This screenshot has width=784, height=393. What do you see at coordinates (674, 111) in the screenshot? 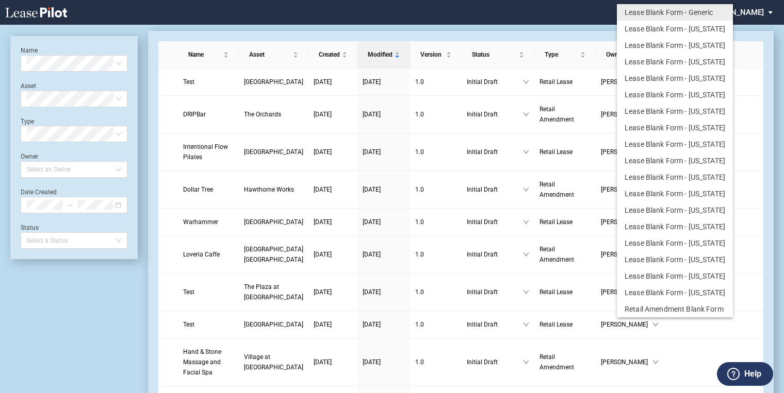
I see `button: Lease Blank Form - New Jersey` at bounding box center [674, 111].